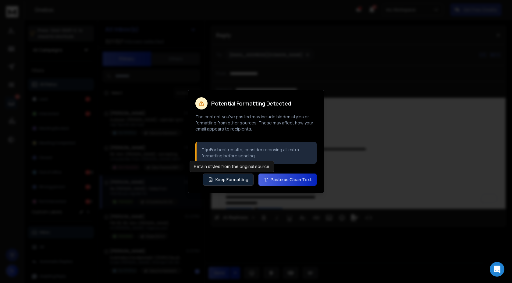 This screenshot has width=512, height=283. I want to click on p: The content you've pasted may include hidden styles or formatting from other sources. These may a..., so click(256, 123).